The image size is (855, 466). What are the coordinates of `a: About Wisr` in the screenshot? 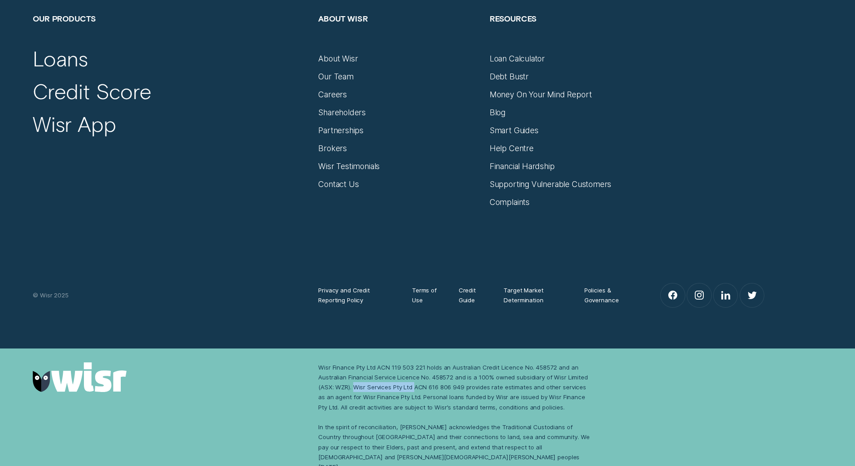 It's located at (338, 59).